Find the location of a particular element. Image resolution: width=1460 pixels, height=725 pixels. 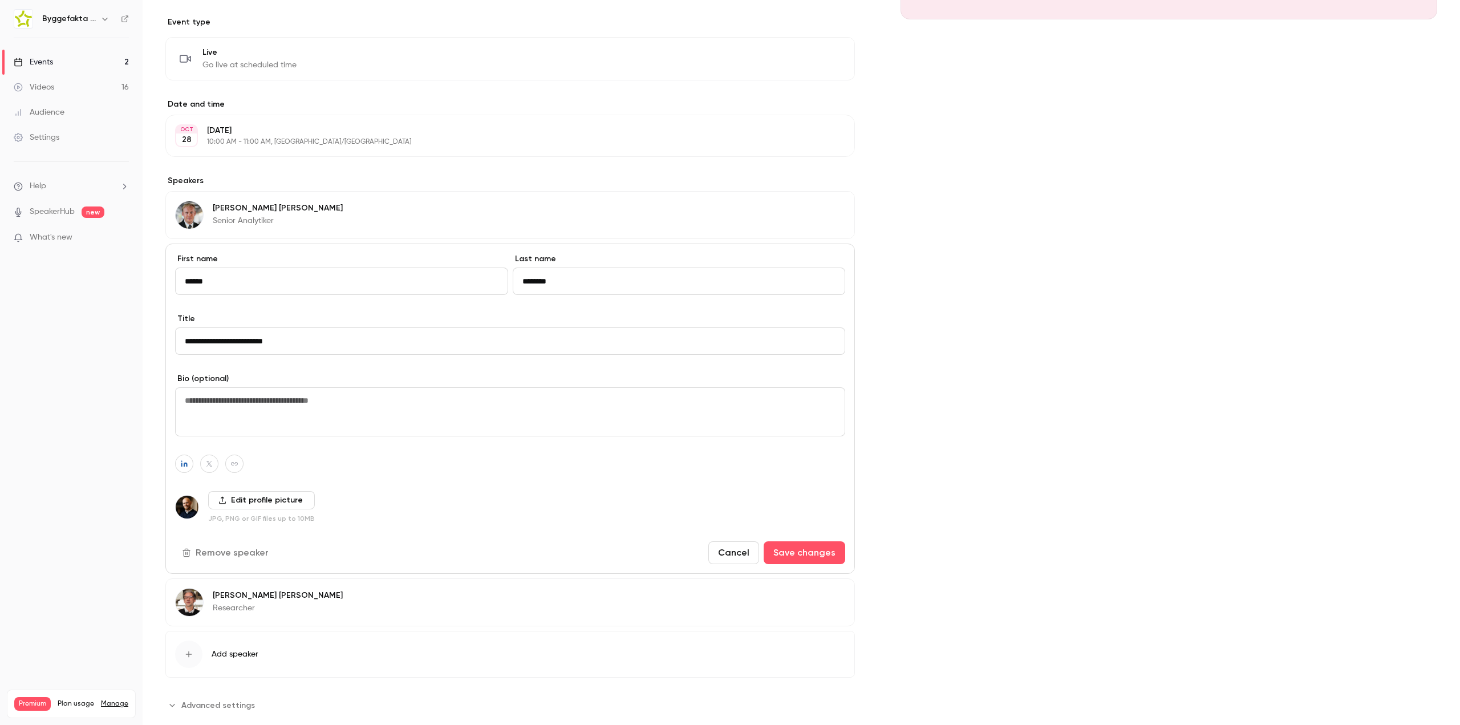

div: OCT is located at coordinates (186, 129).